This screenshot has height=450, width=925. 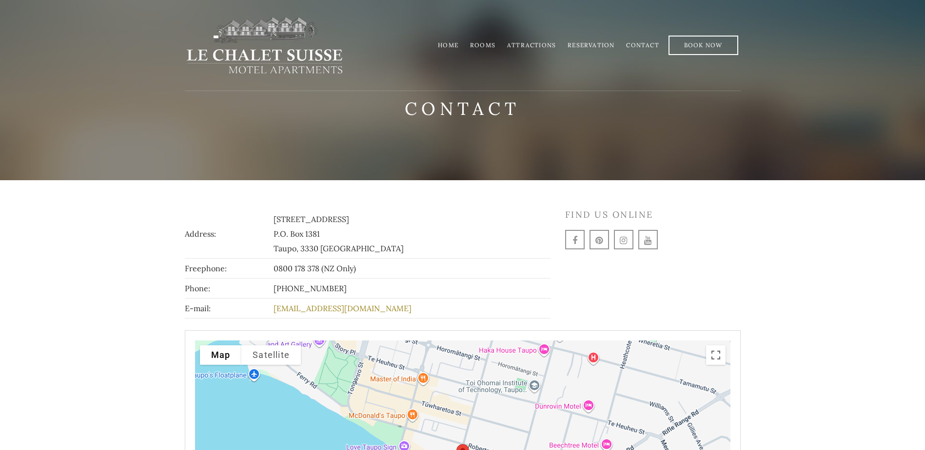 What do you see at coordinates (228, 234) in the screenshot?
I see `td: Address:` at bounding box center [228, 234].